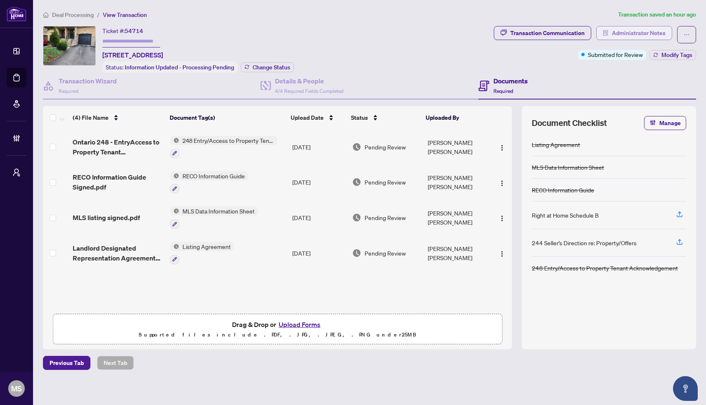 Image resolution: width=706 pixels, height=405 pixels. What do you see at coordinates (88, 81) in the screenshot?
I see `h4: Transaction Wizard` at bounding box center [88, 81].